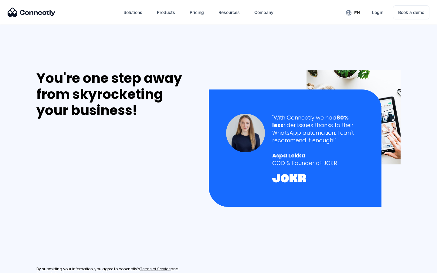 The height and width of the screenshot is (273, 437). What do you see at coordinates (318, 129) in the screenshot?
I see `div: "With Connectly we had rider issues thanks to their WhatsApp automation. I can't recommend it eno...` at bounding box center [318, 129].